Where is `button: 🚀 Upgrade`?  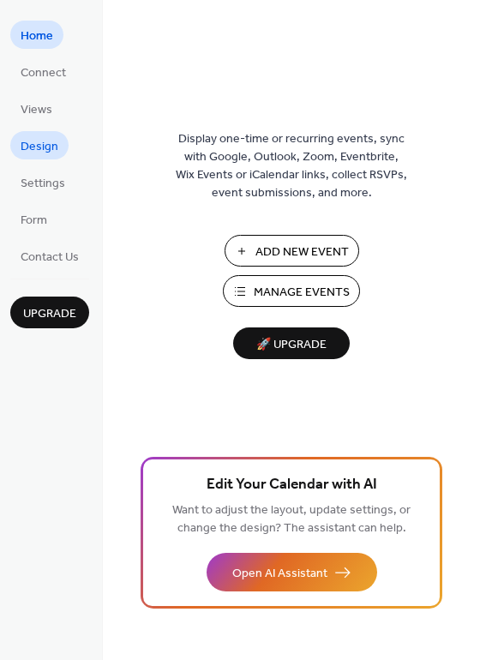
button: 🚀 Upgrade is located at coordinates (291, 343).